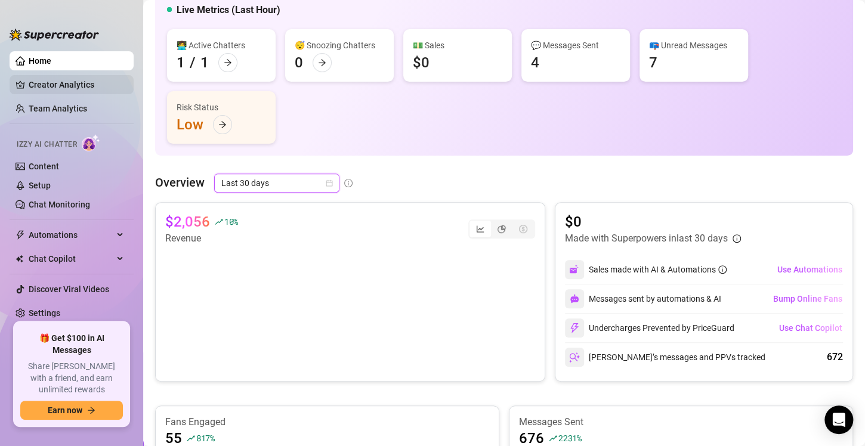 The height and width of the screenshot is (446, 865). What do you see at coordinates (839, 420) in the screenshot?
I see `div: Open Intercom Messenger` at bounding box center [839, 420].